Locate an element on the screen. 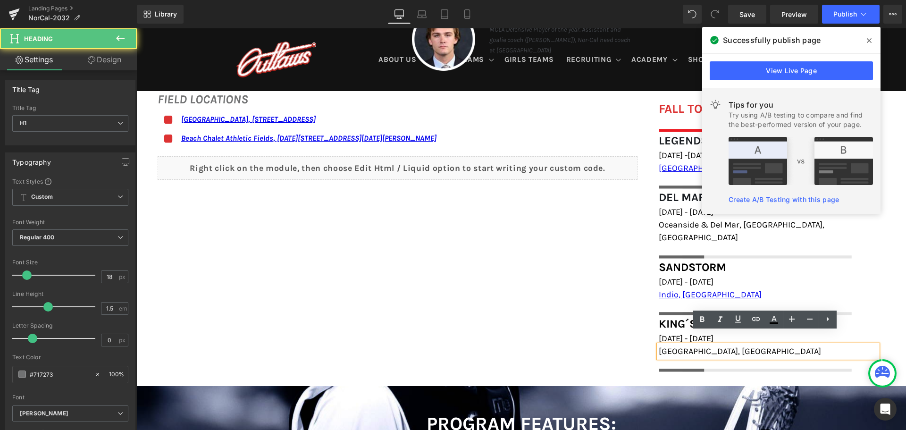  div: Open Intercom Messenger is located at coordinates (885, 409).